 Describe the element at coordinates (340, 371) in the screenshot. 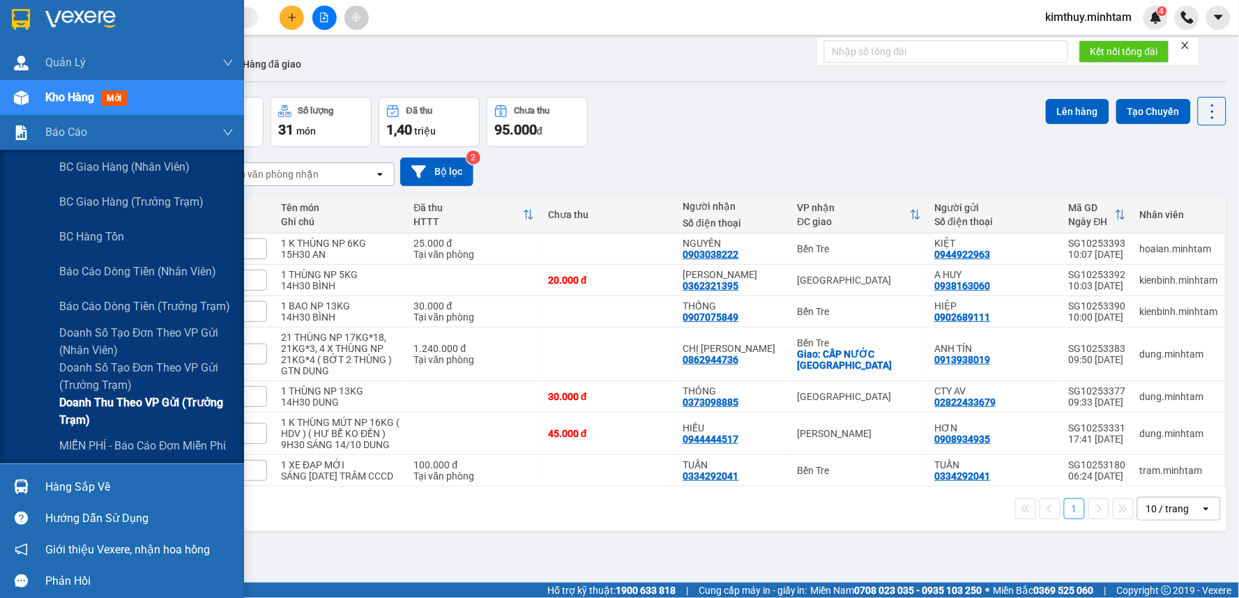

I see `div: GTN DUNG` at that location.